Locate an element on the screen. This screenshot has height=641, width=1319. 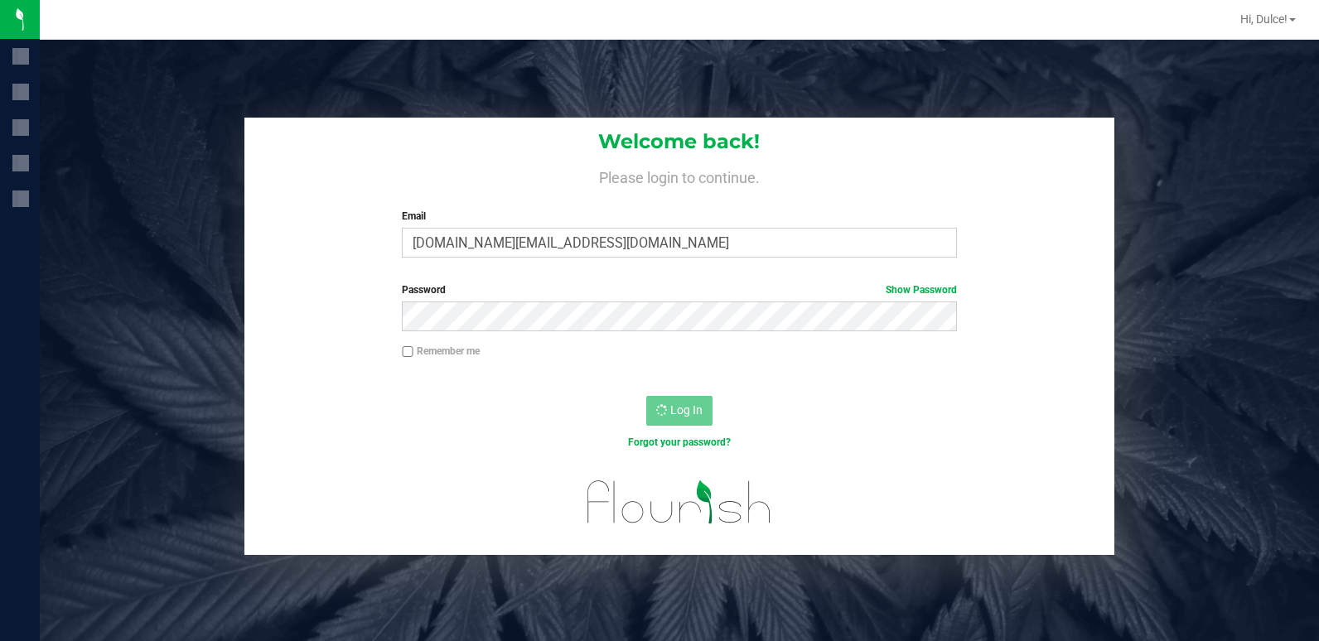
img: flourish_logo.svg is located at coordinates (680, 502).